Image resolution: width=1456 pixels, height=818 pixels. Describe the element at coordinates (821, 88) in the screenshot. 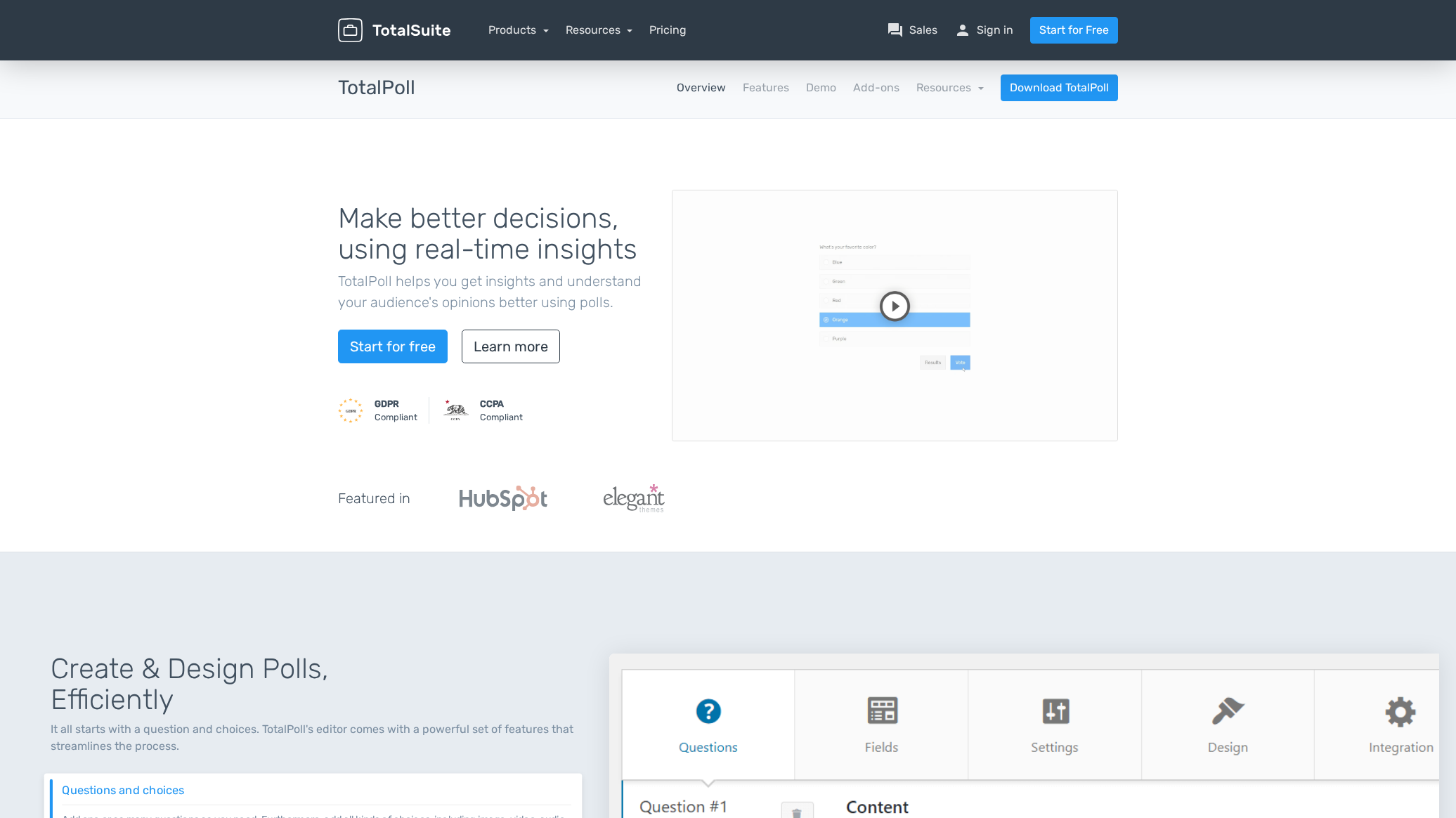

I see `a: Demo` at that location.